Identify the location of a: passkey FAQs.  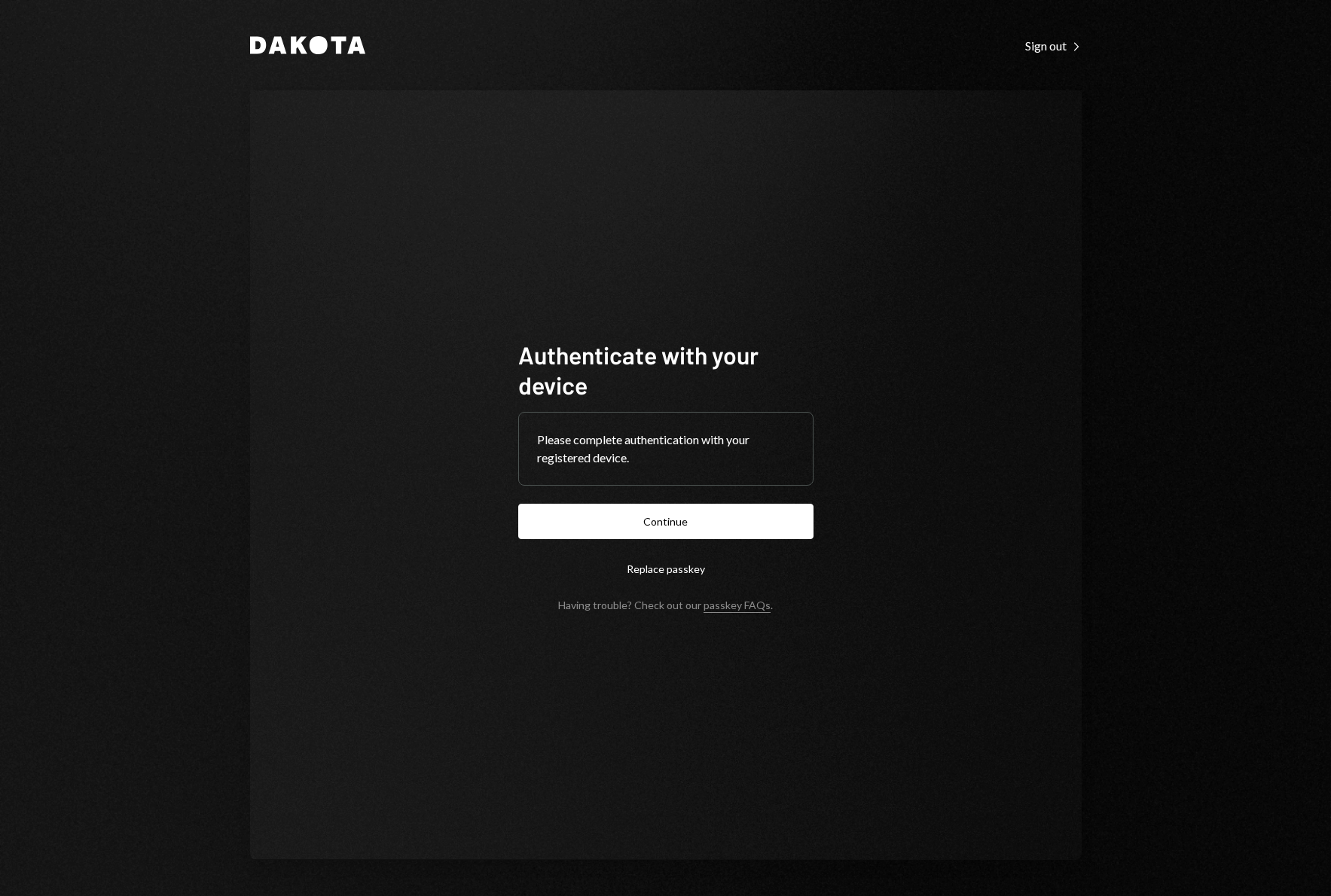
(736, 605).